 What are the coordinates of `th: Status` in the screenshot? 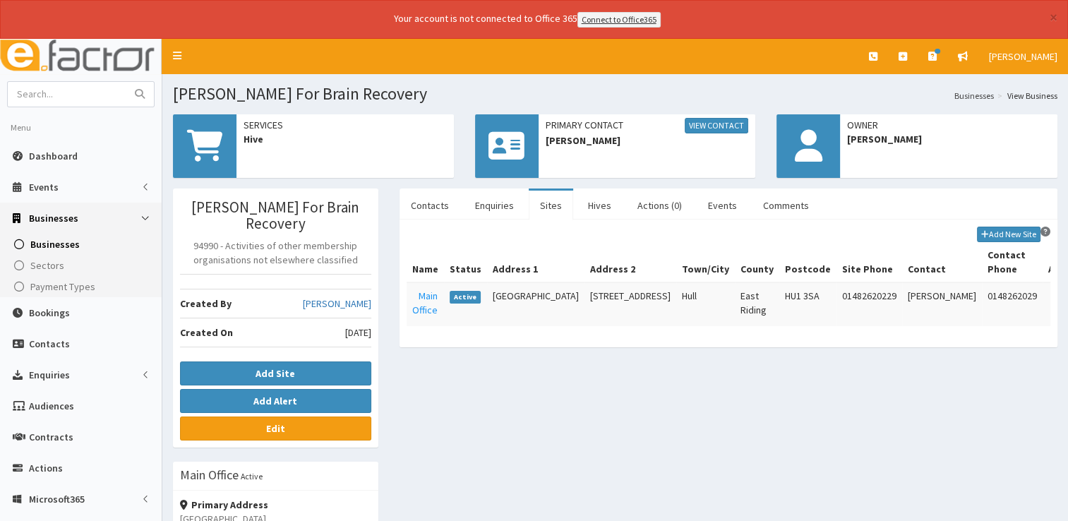 It's located at (465, 262).